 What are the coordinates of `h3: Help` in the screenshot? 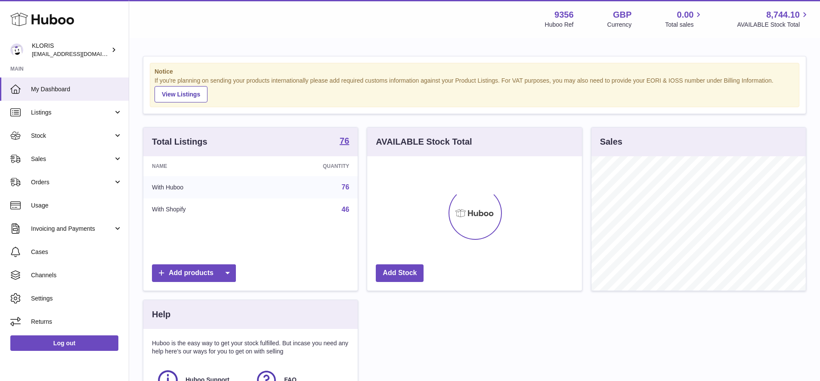 It's located at (161, 314).